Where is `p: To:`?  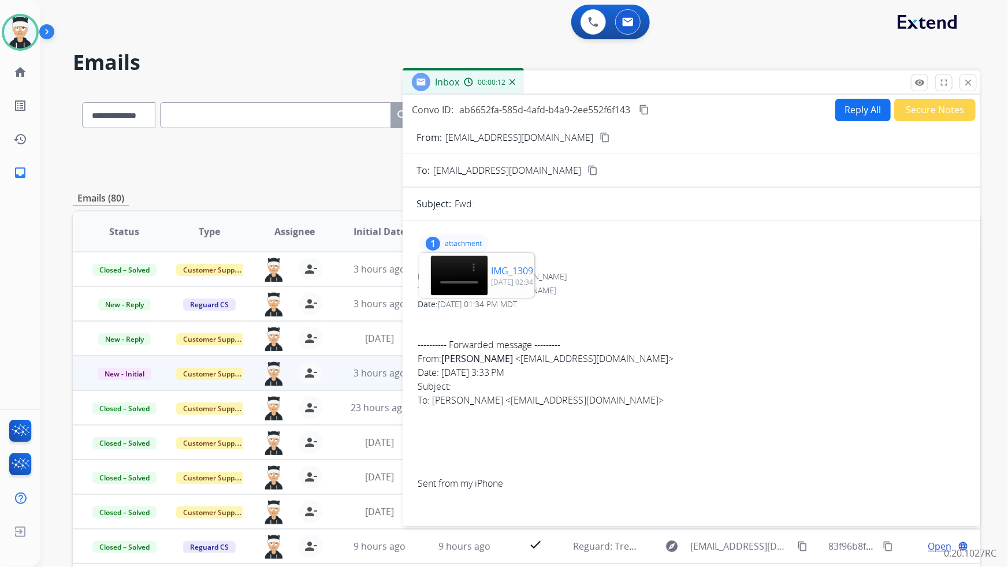 p: To: is located at coordinates (423, 170).